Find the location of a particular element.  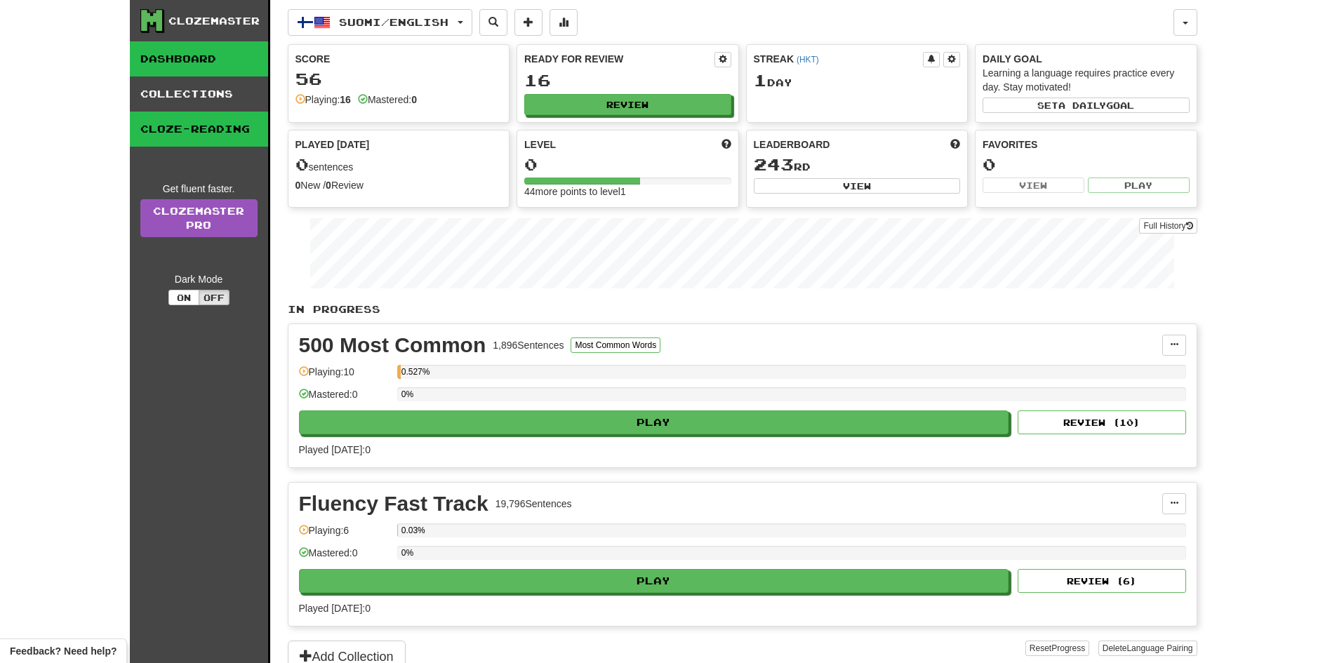

div: Streak is located at coordinates (839, 59).